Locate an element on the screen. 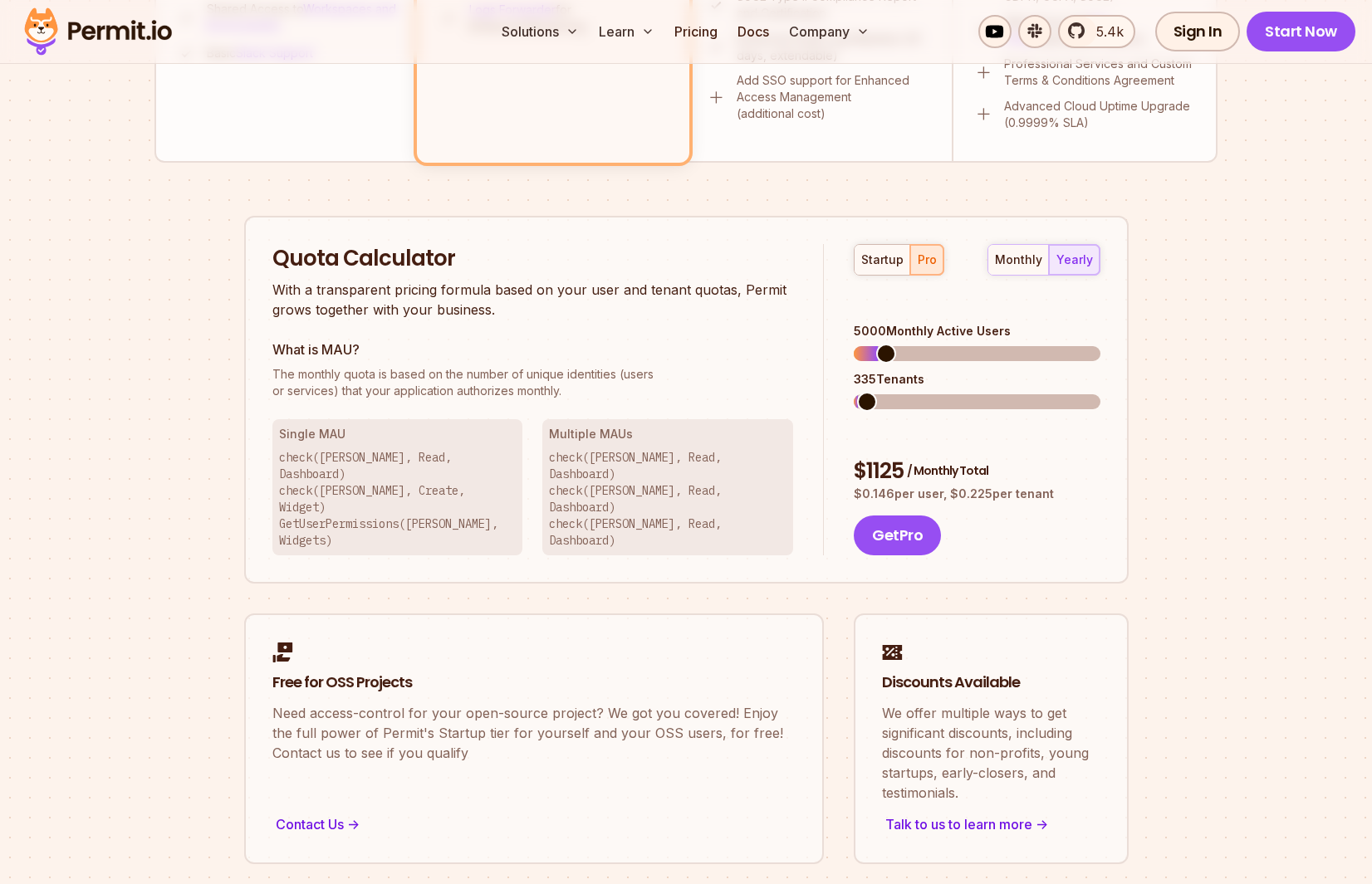  div: monthly is located at coordinates (1018, 260).